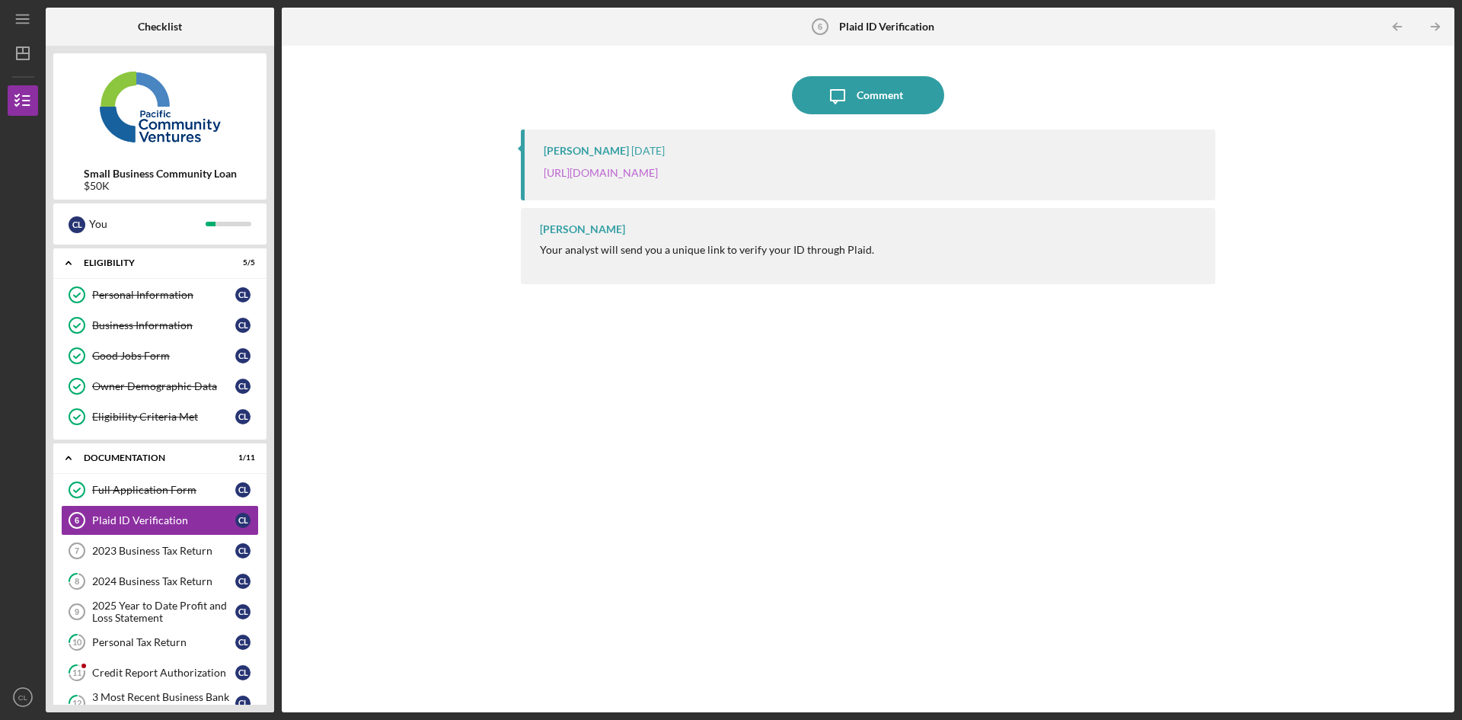  I want to click on a: 10Personal Tax ReturnCL, so click(160, 642).